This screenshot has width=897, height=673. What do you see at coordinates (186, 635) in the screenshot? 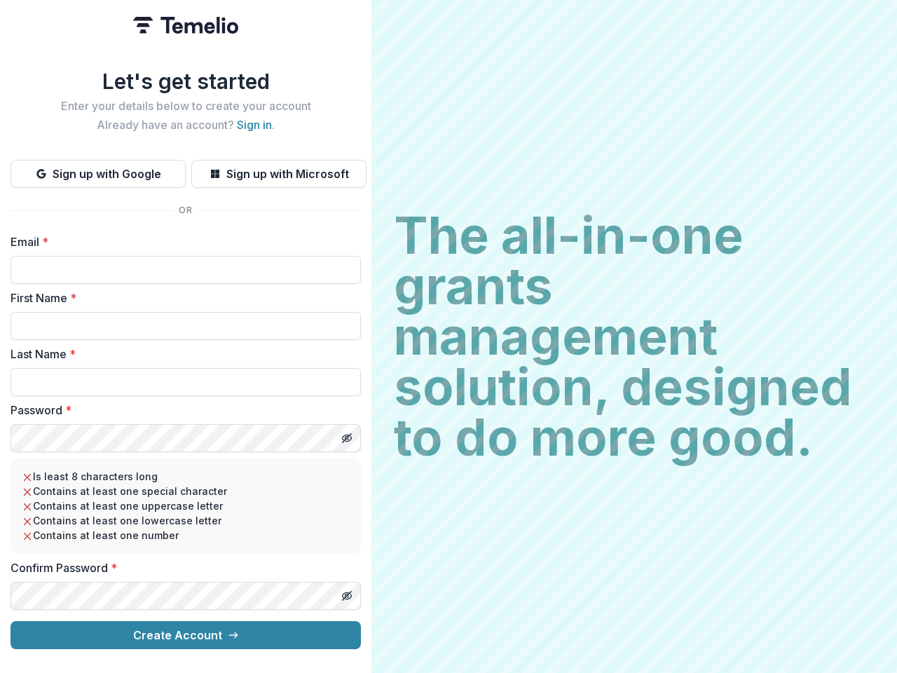
I see `button: Create Account` at bounding box center [186, 635].